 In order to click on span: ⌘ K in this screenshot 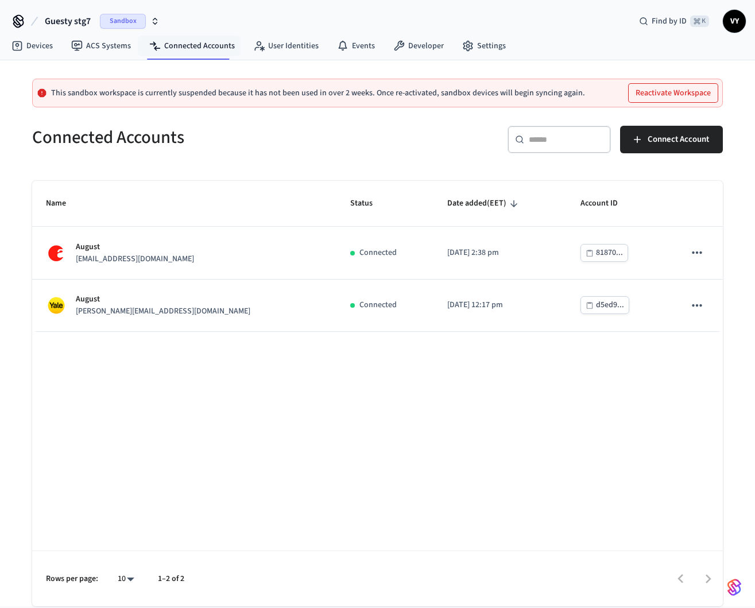, I will do `click(699, 21)`.